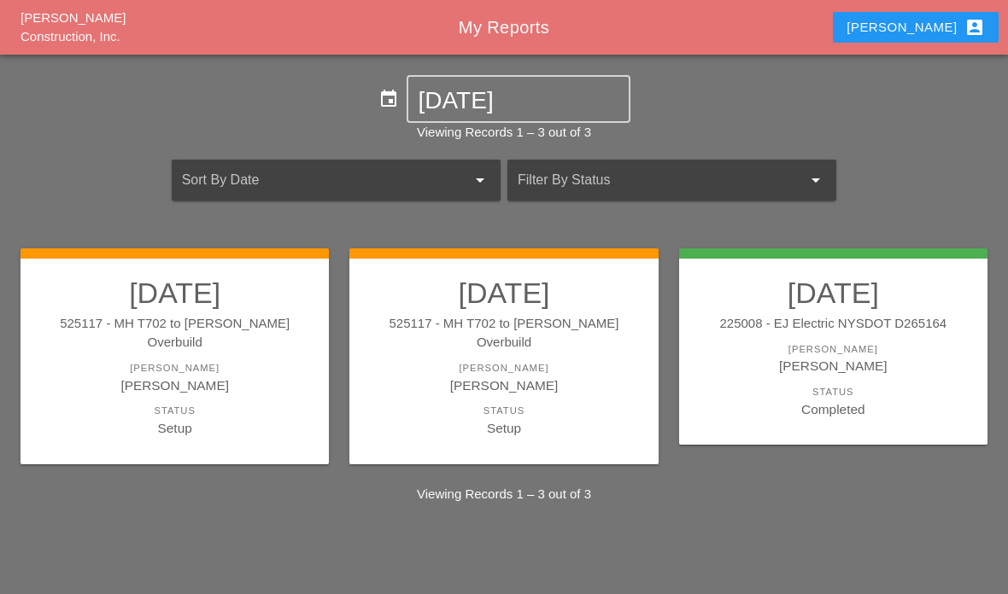  Describe the element at coordinates (389, 99) in the screenshot. I see `i: event` at that location.